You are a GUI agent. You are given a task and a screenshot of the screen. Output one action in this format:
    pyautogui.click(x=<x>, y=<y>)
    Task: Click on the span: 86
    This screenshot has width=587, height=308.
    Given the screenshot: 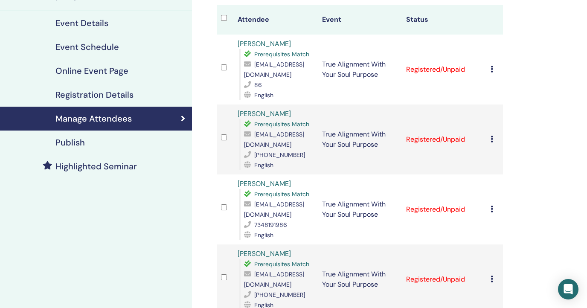 What is the action you would take?
    pyautogui.click(x=258, y=85)
    